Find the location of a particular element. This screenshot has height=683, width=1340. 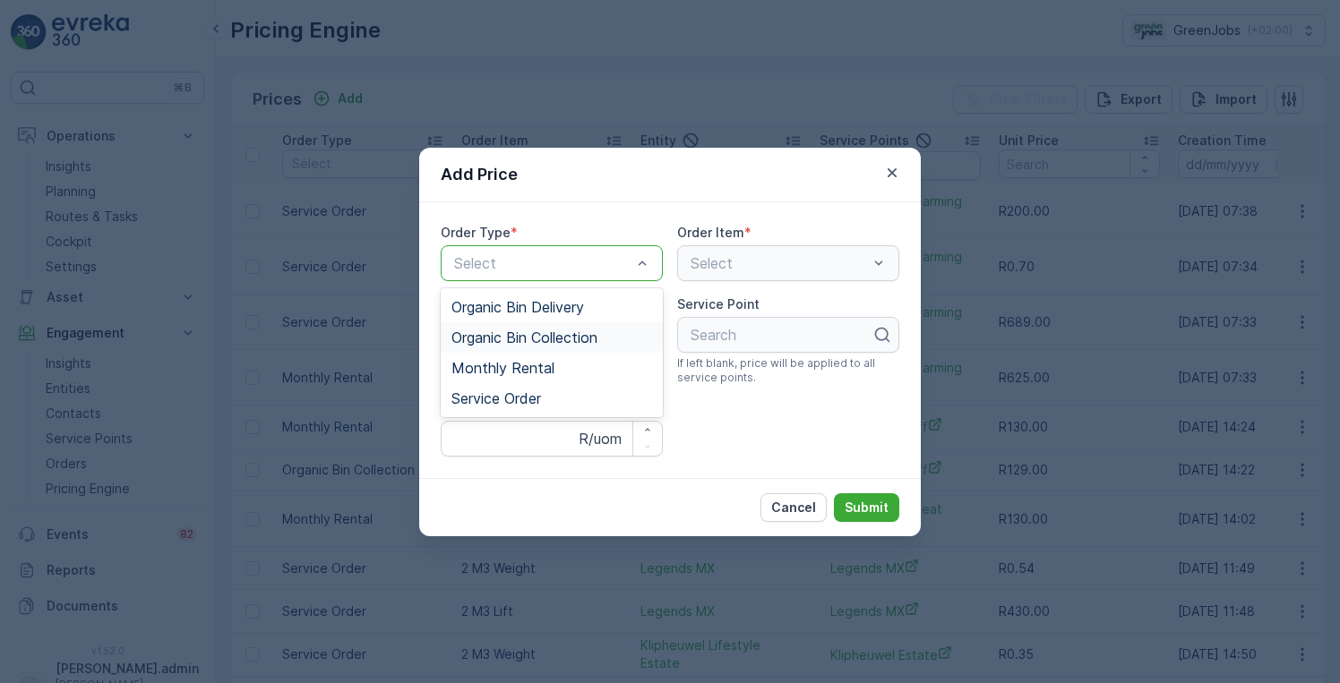

span: Organic Bin Delivery is located at coordinates (518, 307).